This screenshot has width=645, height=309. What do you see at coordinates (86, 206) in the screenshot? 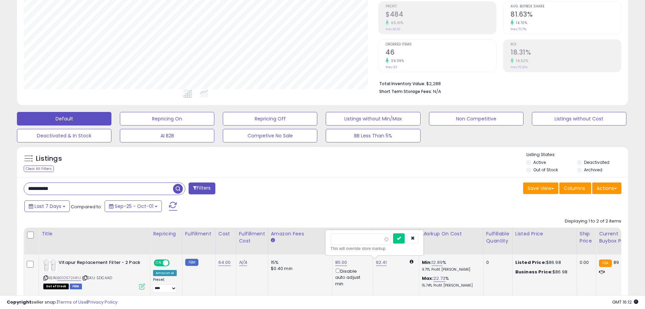
I see `span: Compared to:` at bounding box center [86, 206].